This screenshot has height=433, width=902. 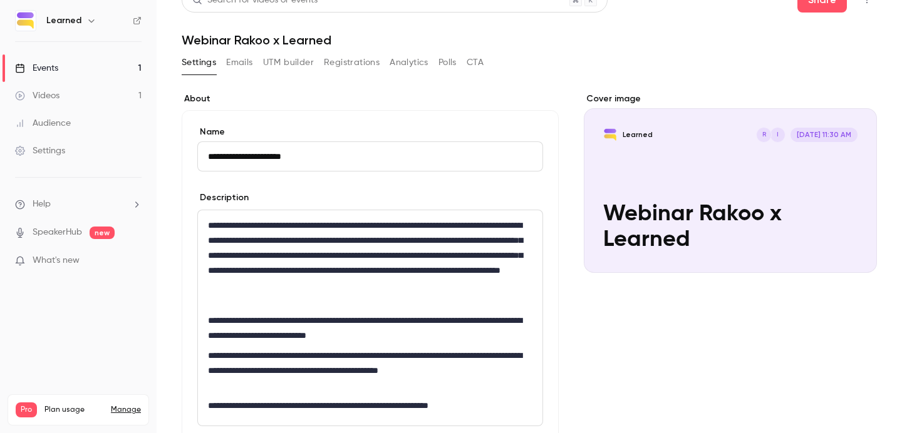 What do you see at coordinates (409, 63) in the screenshot?
I see `button: Analytics` at bounding box center [409, 63].